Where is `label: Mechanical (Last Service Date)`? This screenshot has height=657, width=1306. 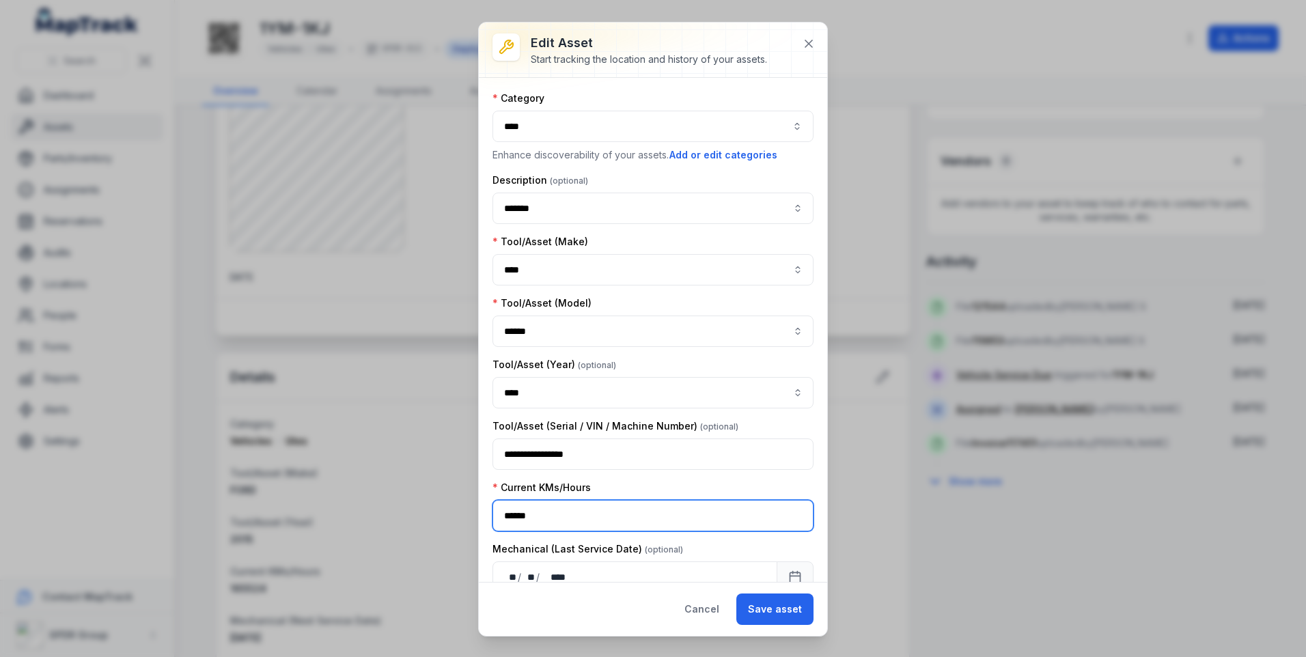 label: Mechanical (Last Service Date) is located at coordinates (587, 549).